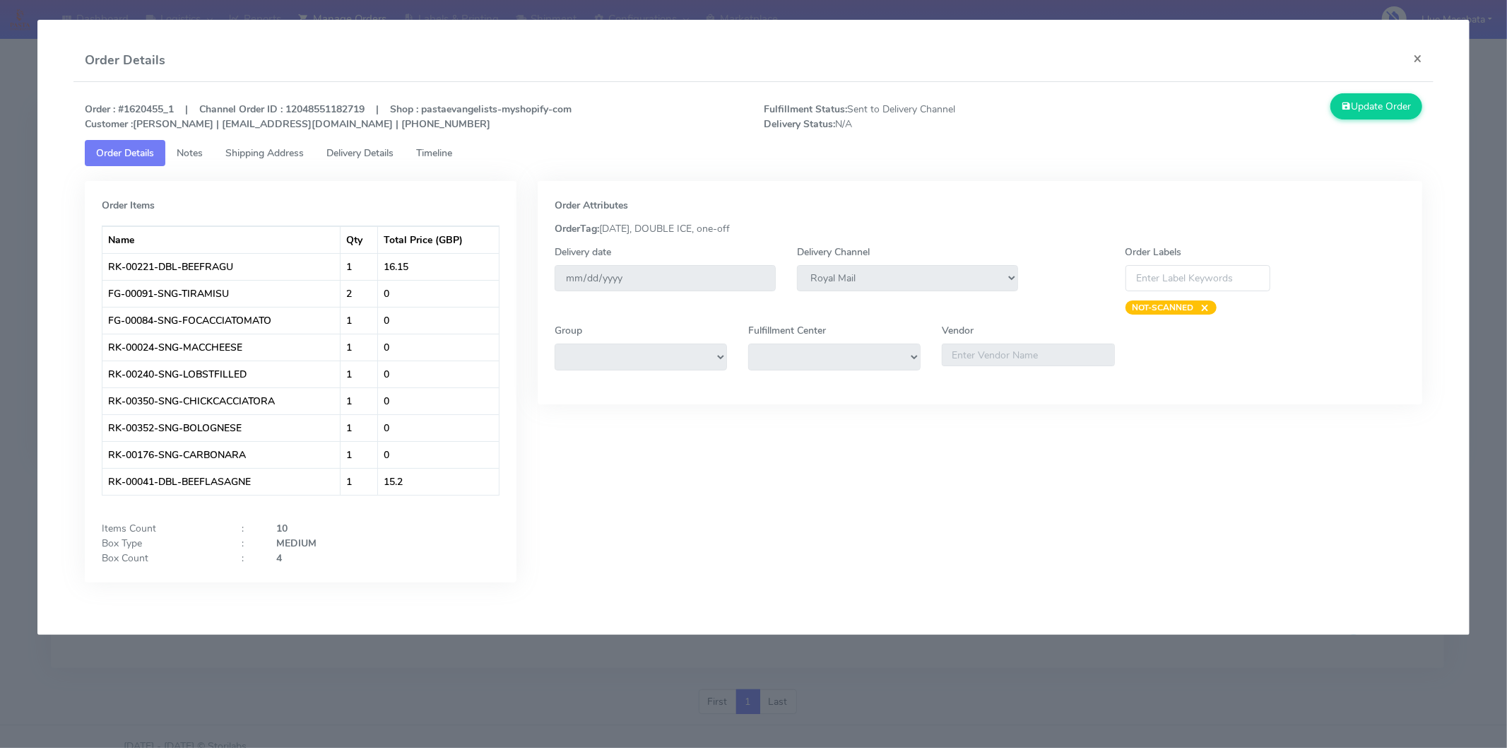 Image resolution: width=1507 pixels, height=748 pixels. What do you see at coordinates (1377, 106) in the screenshot?
I see `button: Update Order` at bounding box center [1377, 106].